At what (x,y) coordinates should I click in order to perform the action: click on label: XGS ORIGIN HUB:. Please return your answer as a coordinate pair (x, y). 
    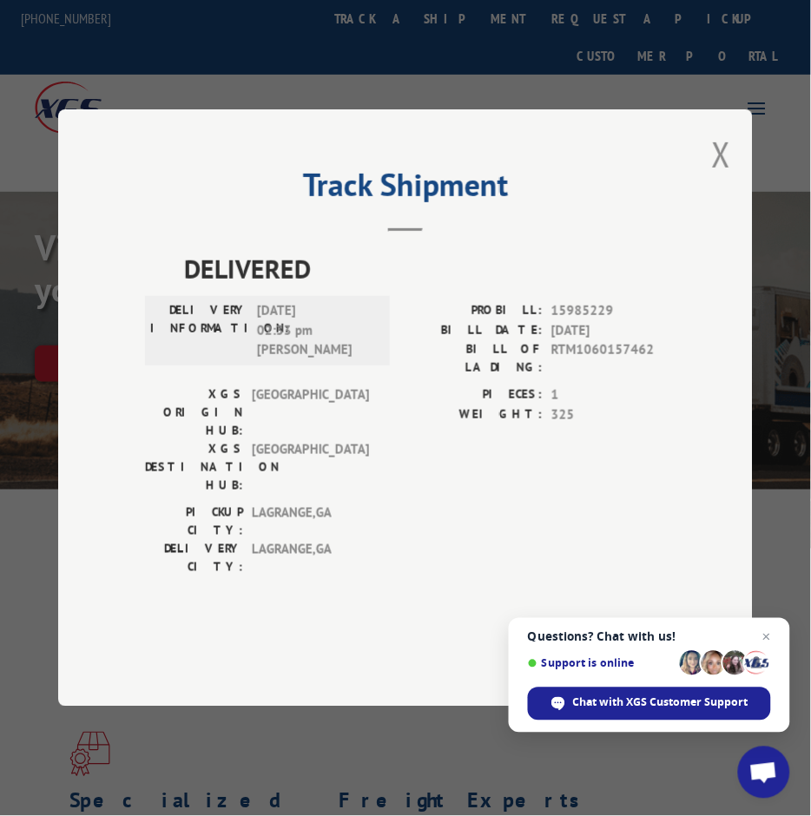
    Looking at the image, I should click on (194, 412).